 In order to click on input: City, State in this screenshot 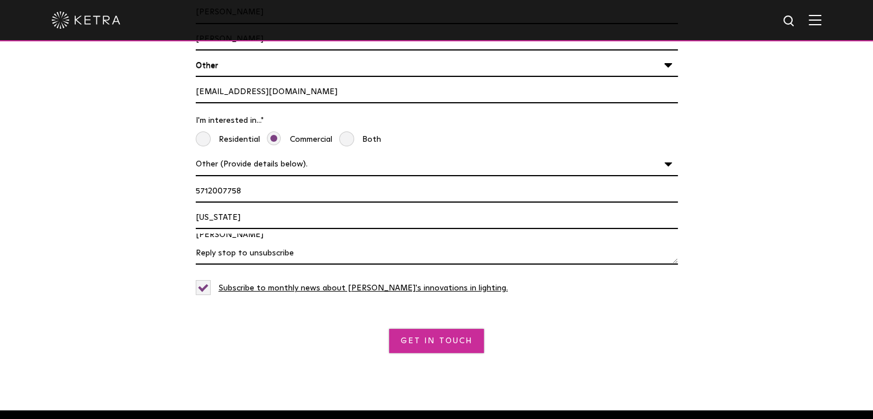, I will do `click(437, 218)`.